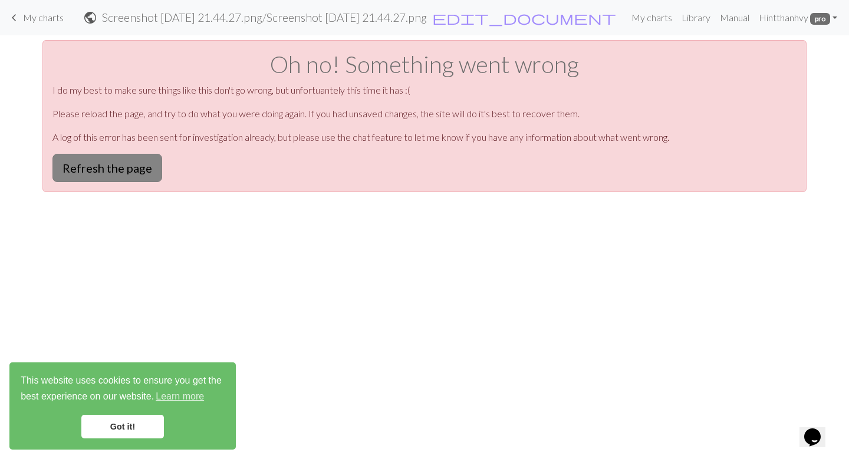 Image resolution: width=849 pixels, height=459 pixels. Describe the element at coordinates (123, 390) in the screenshot. I see `span: This website uses cookies to ensure you get the best experience on our website.` at that location.